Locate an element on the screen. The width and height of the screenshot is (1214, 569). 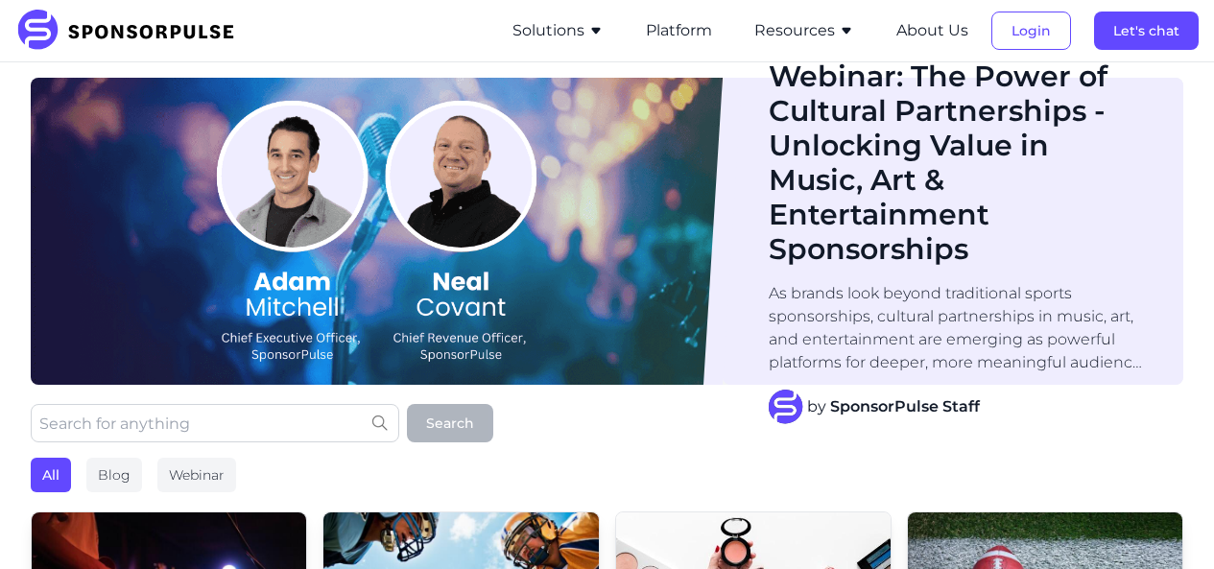
a: Let's chat is located at coordinates (1146, 31).